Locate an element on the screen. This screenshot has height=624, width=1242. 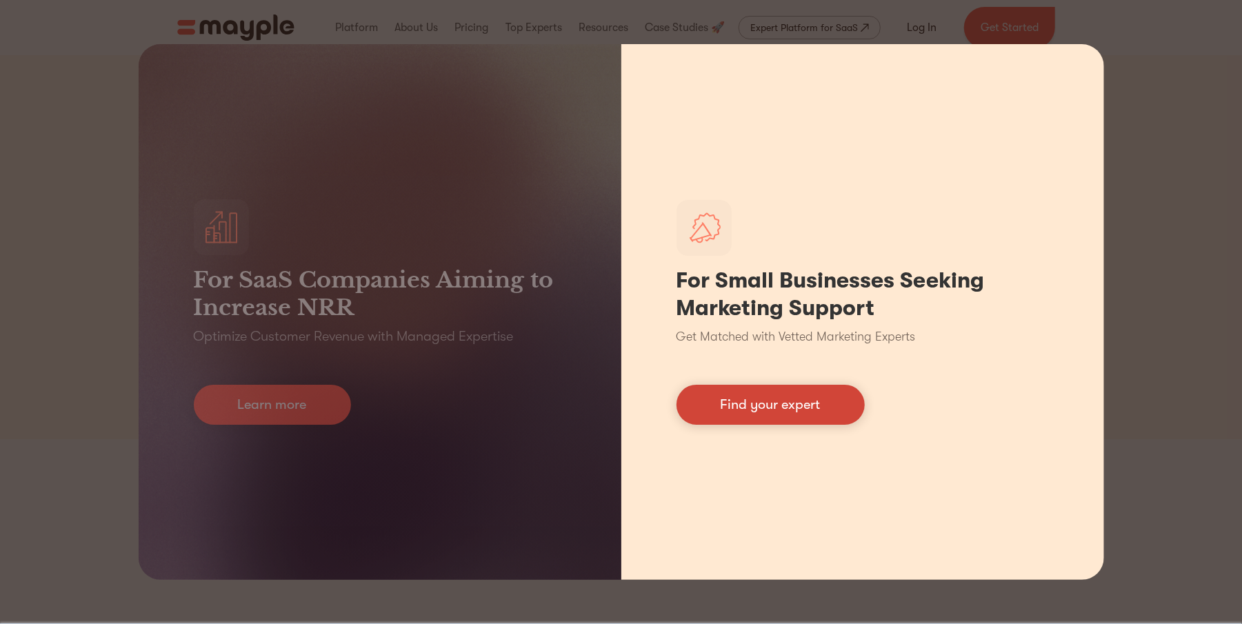
a: Learn more is located at coordinates (272, 405).